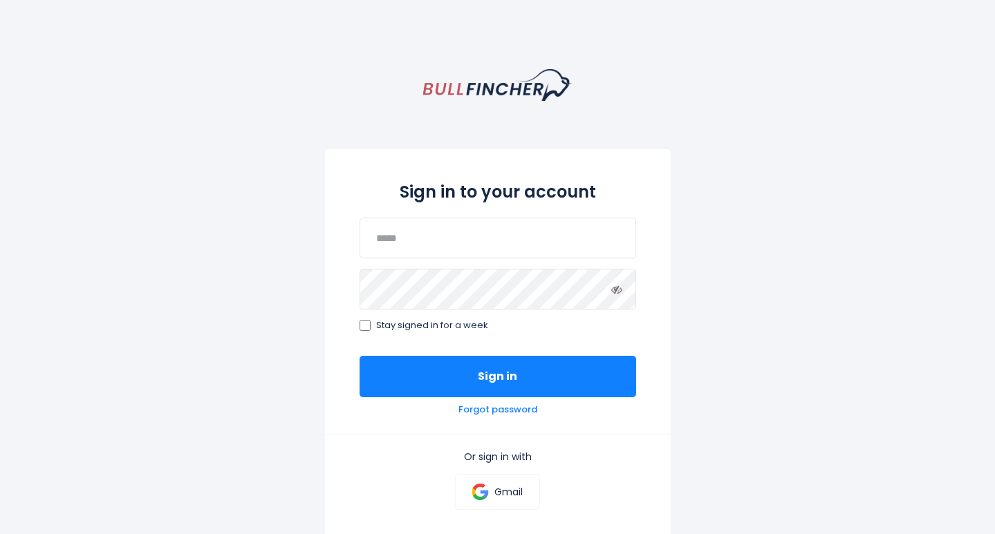 The width and height of the screenshot is (995, 534). Describe the element at coordinates (497, 85) in the screenshot. I see `a: homepage` at that location.